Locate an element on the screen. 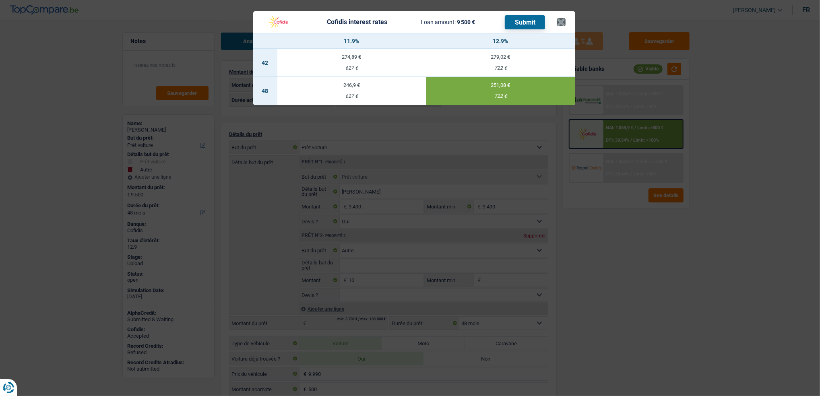  div: 246,9 € is located at coordinates (352, 85).